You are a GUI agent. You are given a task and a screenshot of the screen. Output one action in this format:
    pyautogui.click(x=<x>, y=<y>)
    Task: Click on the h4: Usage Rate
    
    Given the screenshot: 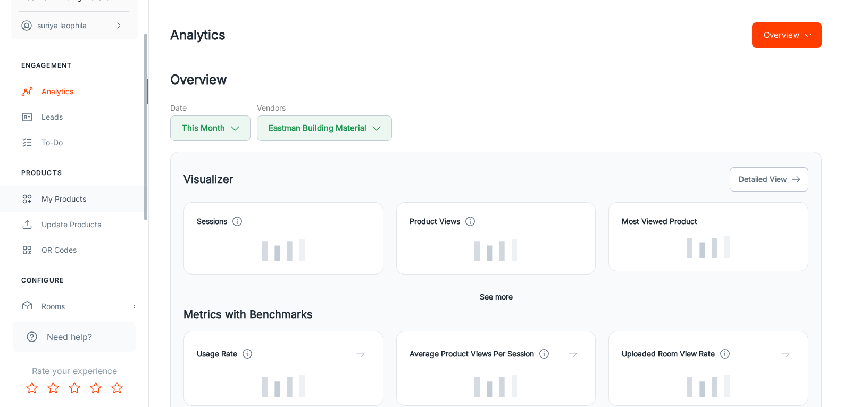 What is the action you would take?
    pyautogui.click(x=217, y=354)
    